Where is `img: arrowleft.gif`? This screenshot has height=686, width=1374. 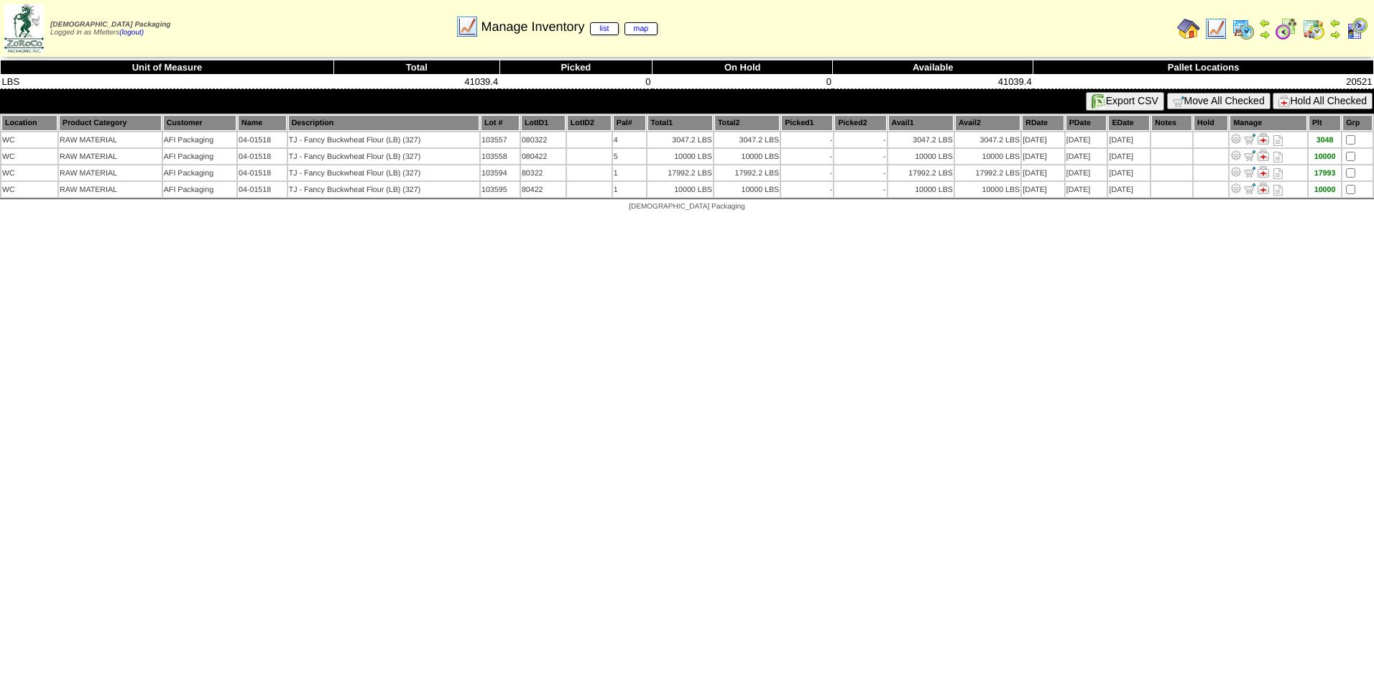
img: arrowleft.gif is located at coordinates (1335, 23).